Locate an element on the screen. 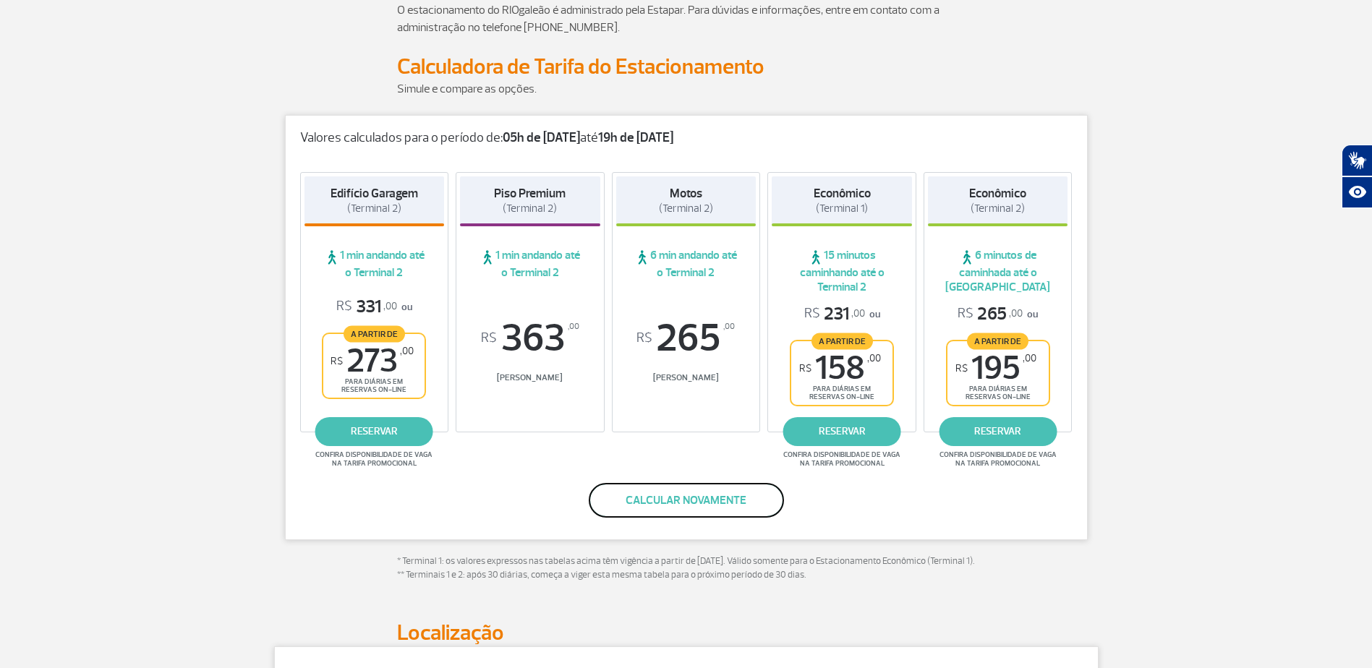 The height and width of the screenshot is (668, 1372). button: Calcular novamente is located at coordinates (686, 500).